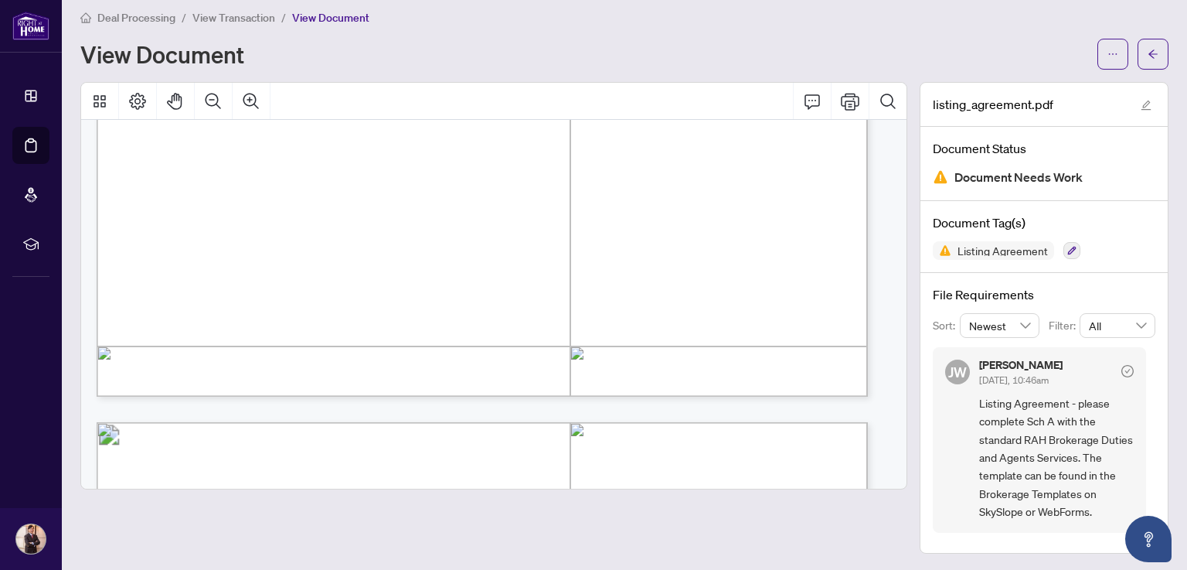  Describe the element at coordinates (1148, 539) in the screenshot. I see `button: Open asap` at that location.